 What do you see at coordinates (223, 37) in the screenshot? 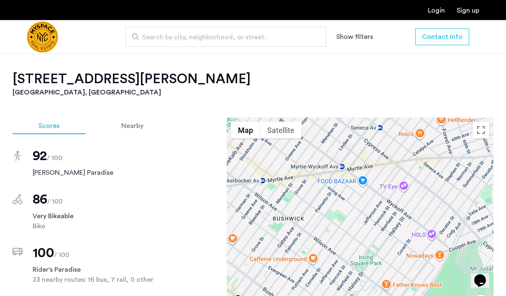
I see `span: Search by city, neighborhood, or street.` at bounding box center [223, 37].